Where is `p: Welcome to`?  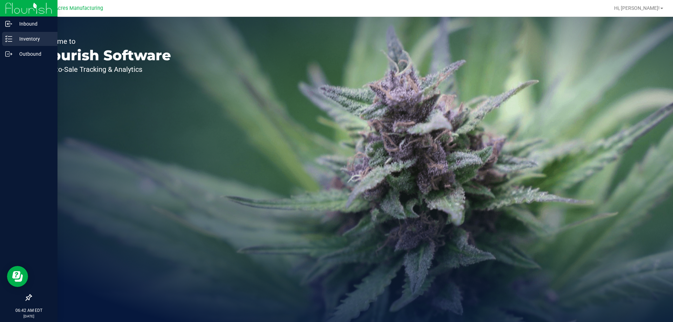 p: Welcome to is located at coordinates (104, 41).